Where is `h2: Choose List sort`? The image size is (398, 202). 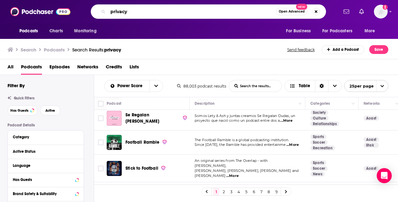
h2: Choose List sort is located at coordinates (134, 86).